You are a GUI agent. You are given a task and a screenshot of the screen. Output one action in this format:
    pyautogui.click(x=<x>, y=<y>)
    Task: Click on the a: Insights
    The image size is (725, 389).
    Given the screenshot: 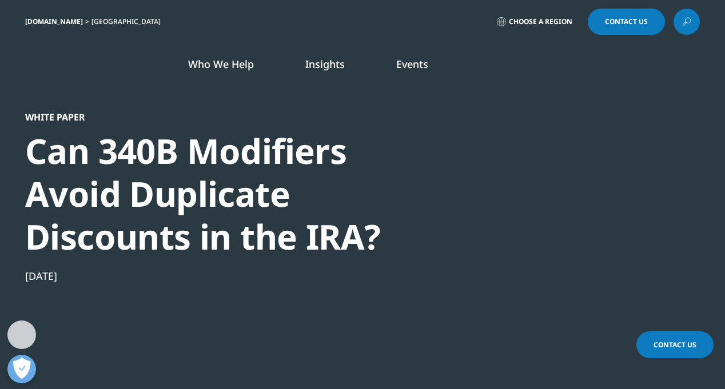 What is the action you would take?
    pyautogui.click(x=325, y=64)
    